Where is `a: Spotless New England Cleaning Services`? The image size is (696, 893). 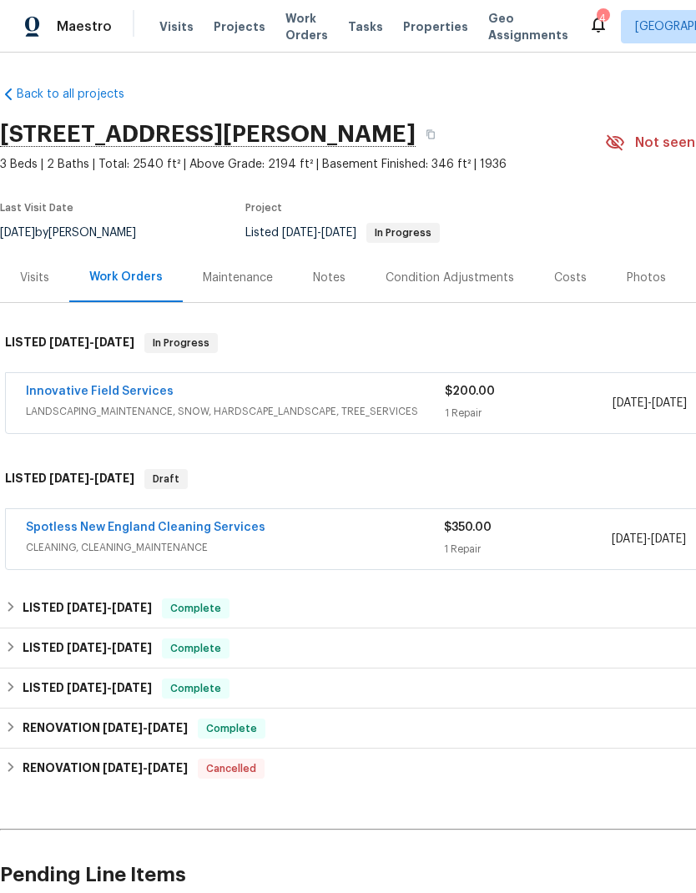
a: Spotless New England Cleaning Services is located at coordinates (145, 527).